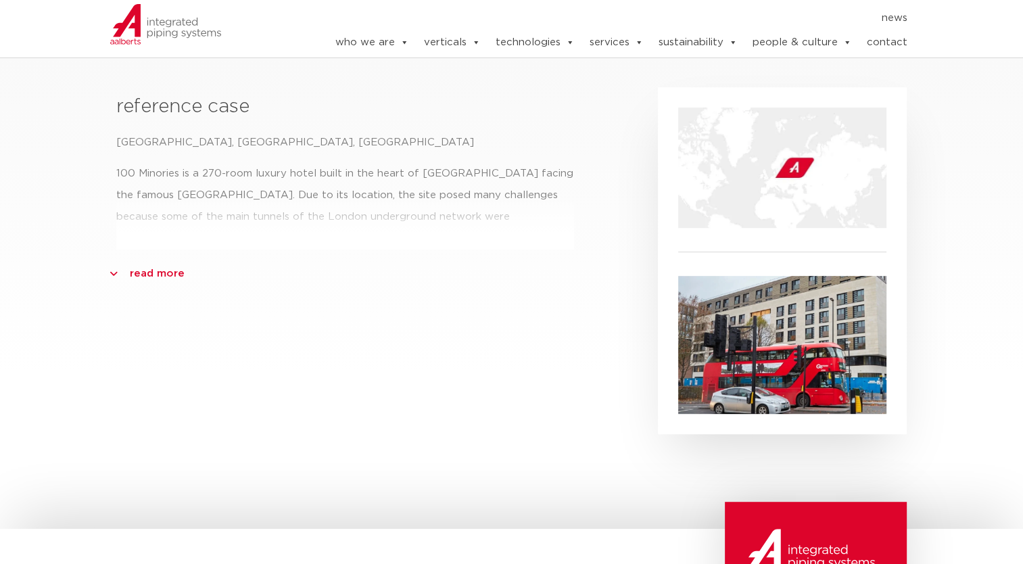  Describe the element at coordinates (697, 43) in the screenshot. I see `a: sustainability` at that location.